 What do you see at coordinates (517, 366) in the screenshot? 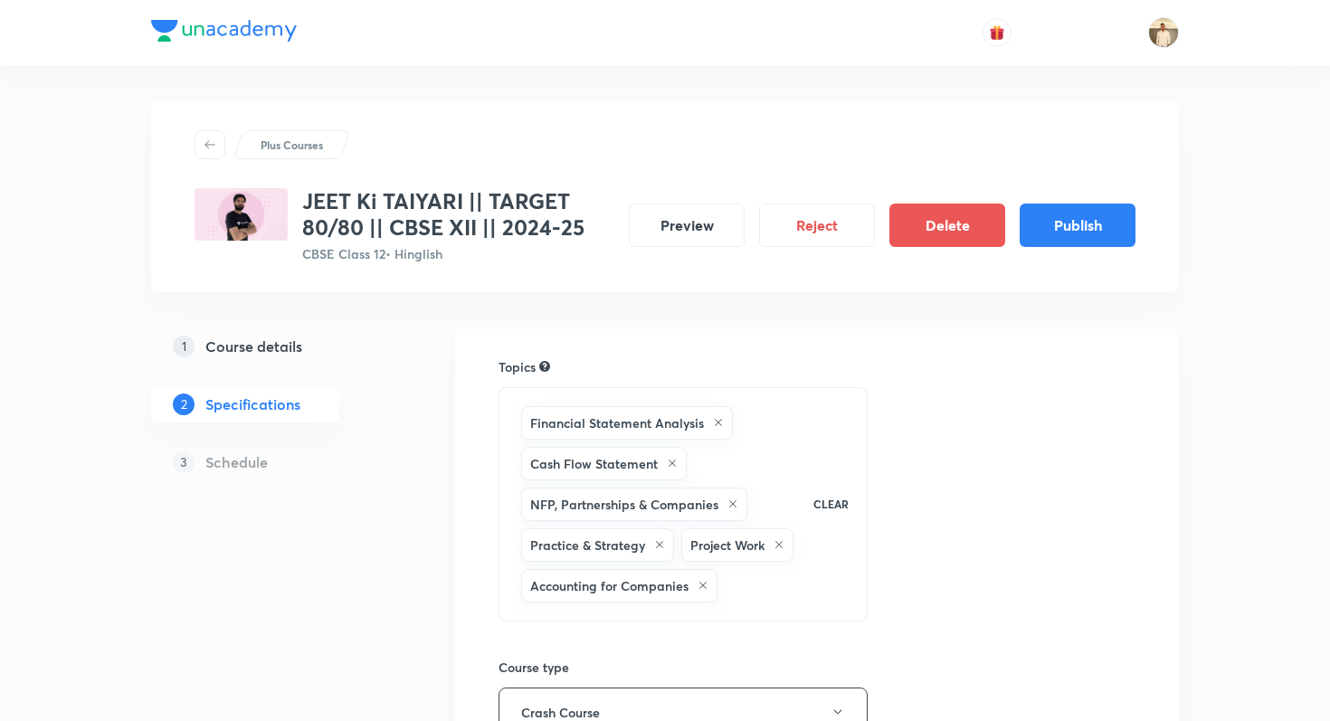
I see `h6: Topics` at bounding box center [517, 366].